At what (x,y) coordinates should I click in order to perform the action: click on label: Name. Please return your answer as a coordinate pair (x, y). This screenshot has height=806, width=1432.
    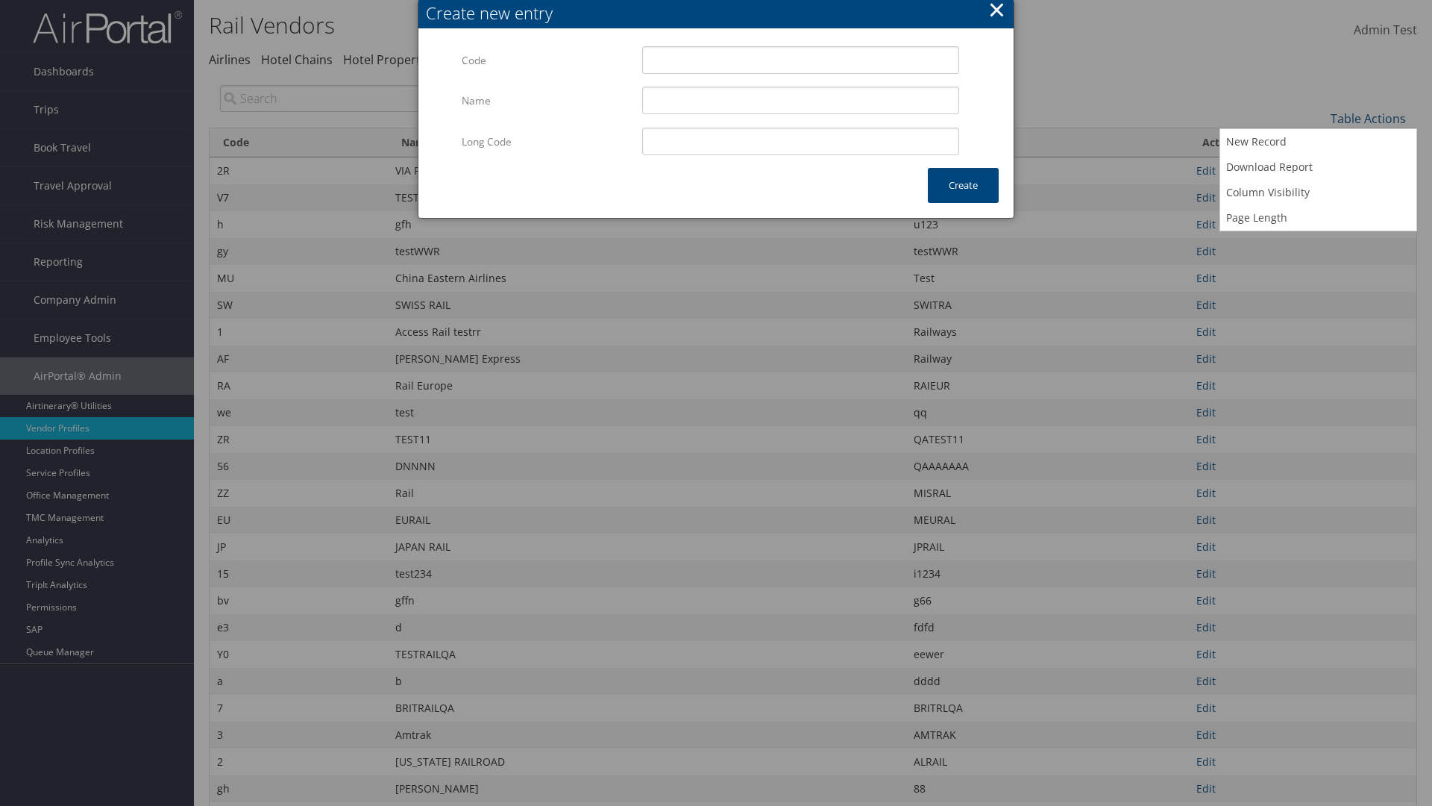
    Looking at the image, I should click on (546, 101).